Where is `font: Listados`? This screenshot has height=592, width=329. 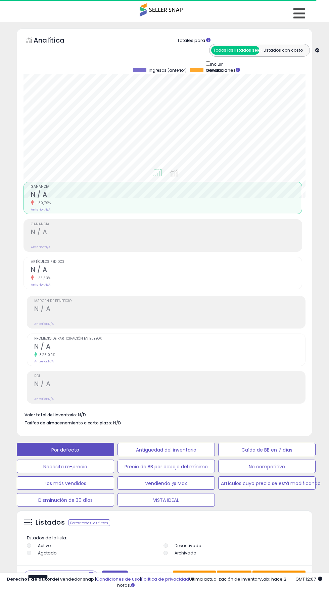 font: Listados is located at coordinates (50, 522).